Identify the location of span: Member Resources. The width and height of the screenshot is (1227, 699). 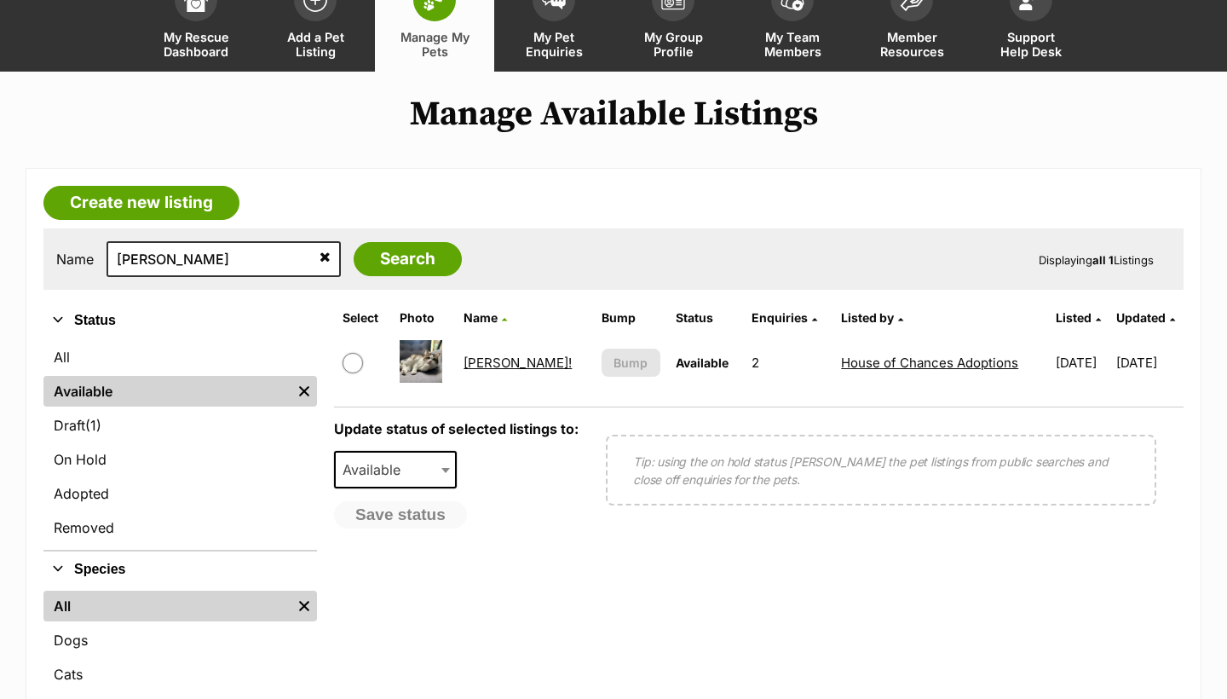
(912, 44).